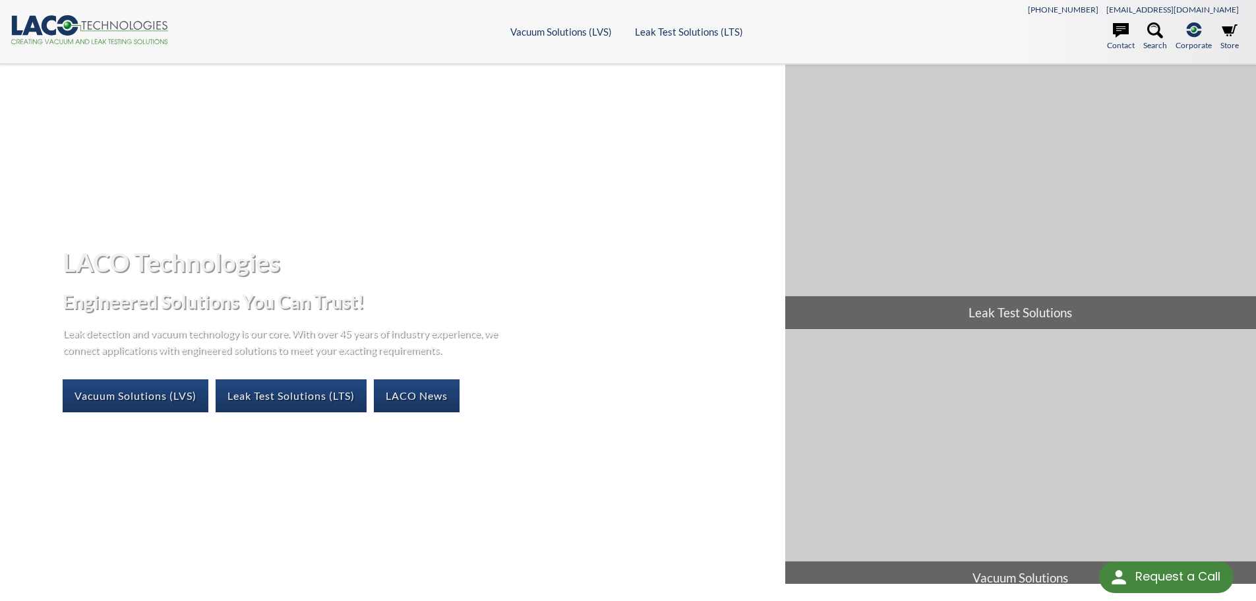 The width and height of the screenshot is (1256, 601). I want to click on h2: Engineered Solutions You Can Trust!, so click(418, 301).